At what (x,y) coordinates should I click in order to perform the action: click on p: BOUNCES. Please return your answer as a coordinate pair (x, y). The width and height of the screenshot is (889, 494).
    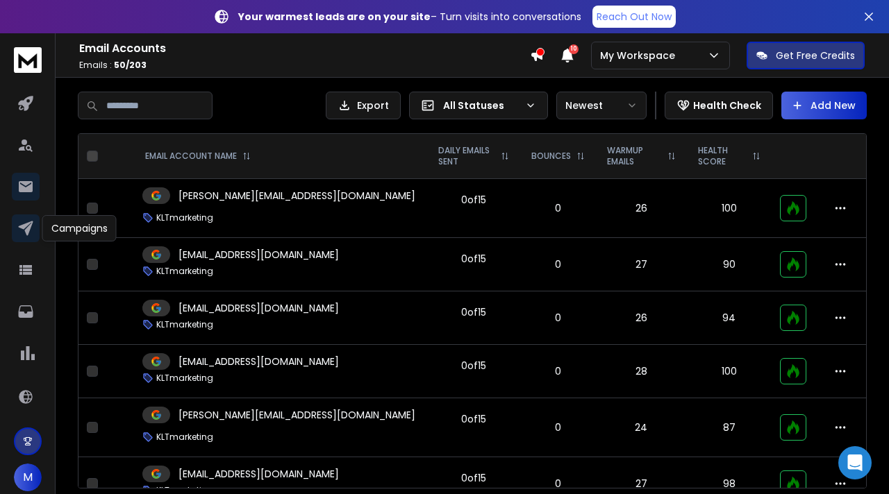
    Looking at the image, I should click on (551, 156).